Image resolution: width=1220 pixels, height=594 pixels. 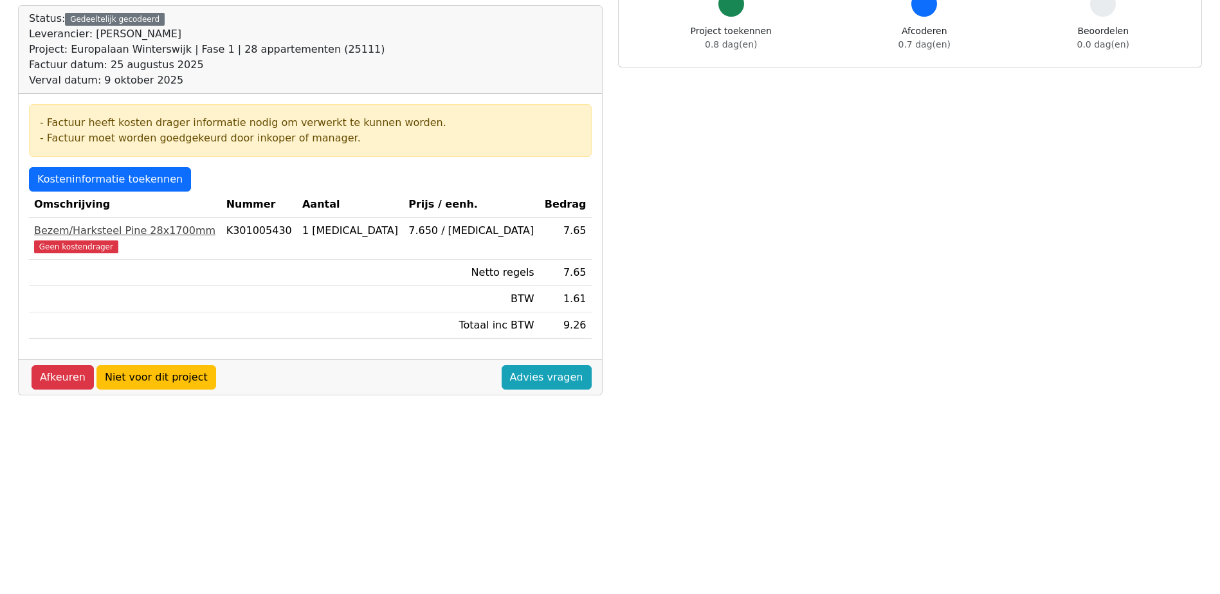 I want to click on th: Omschrijving, so click(x=125, y=204).